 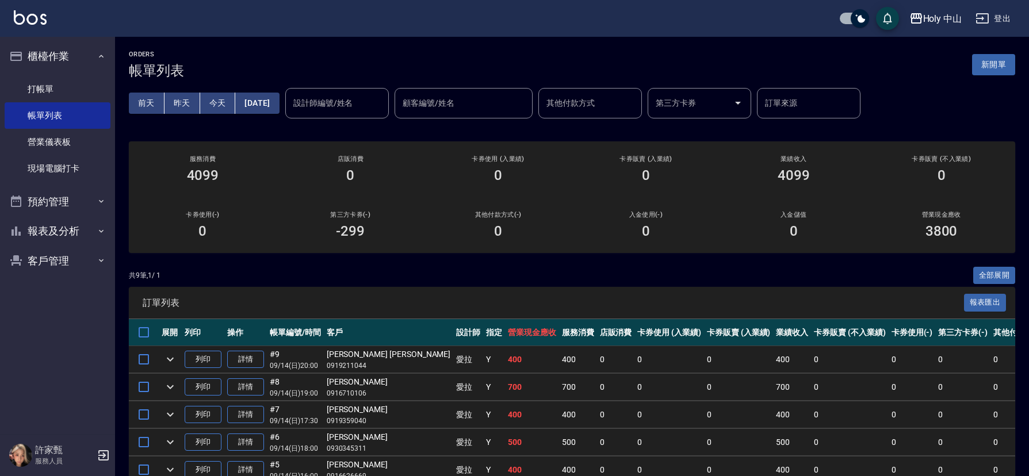 What do you see at coordinates (994, 276) in the screenshot?
I see `button: 全部展開` at bounding box center [994, 276].